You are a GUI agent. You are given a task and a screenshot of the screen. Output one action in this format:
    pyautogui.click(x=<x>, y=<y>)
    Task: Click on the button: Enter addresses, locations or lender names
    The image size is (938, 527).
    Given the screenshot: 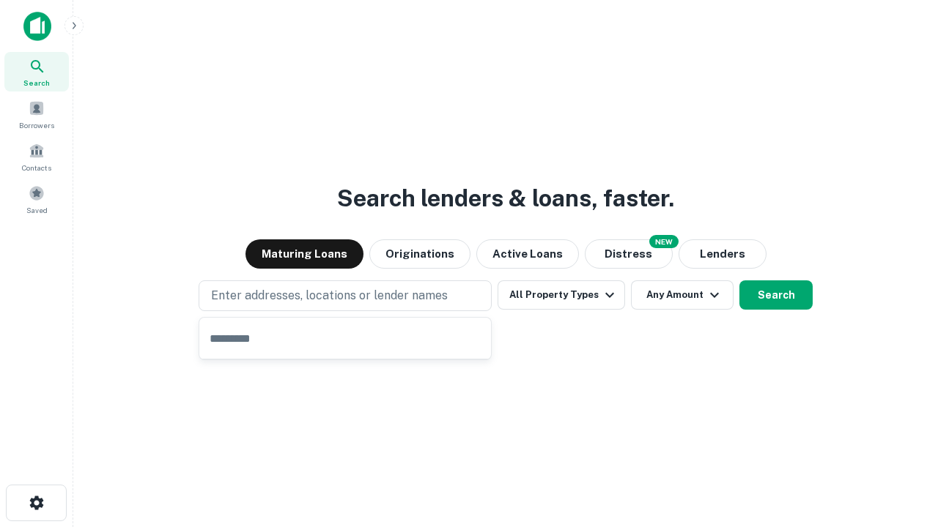 What is the action you would take?
    pyautogui.click(x=345, y=296)
    